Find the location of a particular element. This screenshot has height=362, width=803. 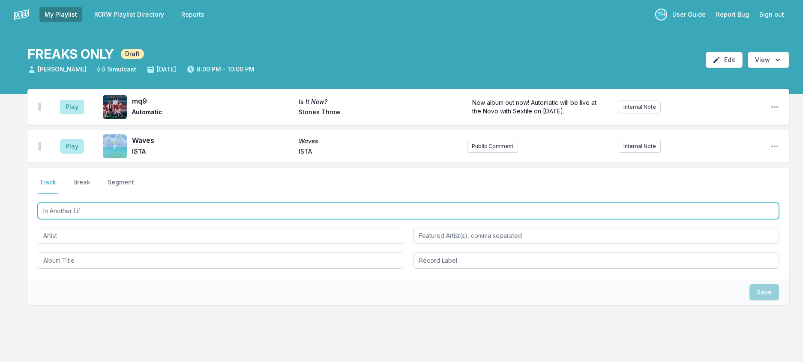

a: User Guide is located at coordinates (689, 15).